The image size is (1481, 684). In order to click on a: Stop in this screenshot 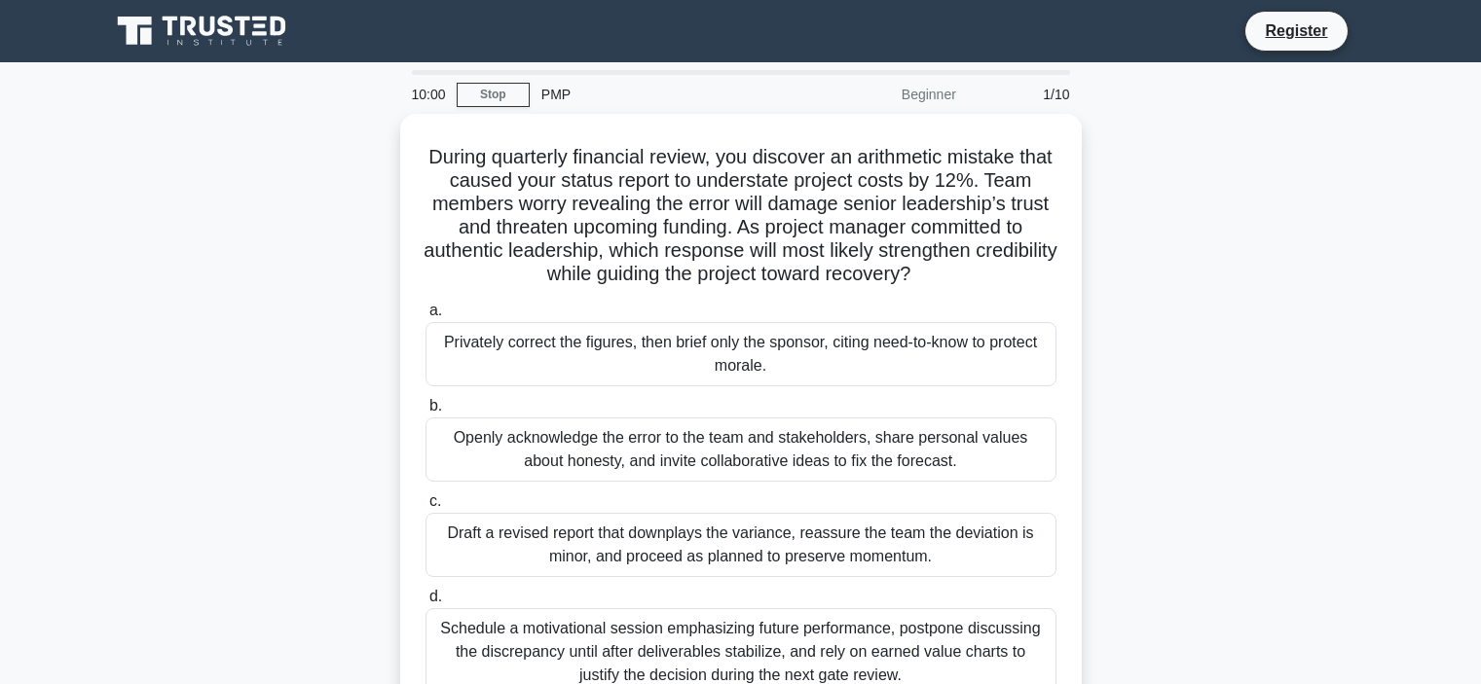, I will do `click(493, 94)`.